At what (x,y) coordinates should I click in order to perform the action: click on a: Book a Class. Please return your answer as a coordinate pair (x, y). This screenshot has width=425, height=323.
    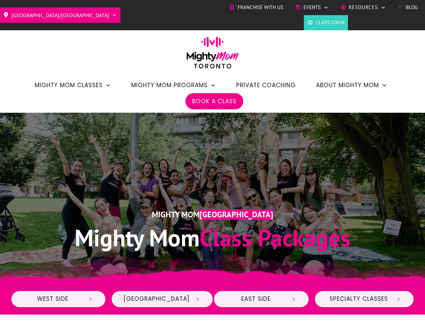
    Looking at the image, I should click on (215, 101).